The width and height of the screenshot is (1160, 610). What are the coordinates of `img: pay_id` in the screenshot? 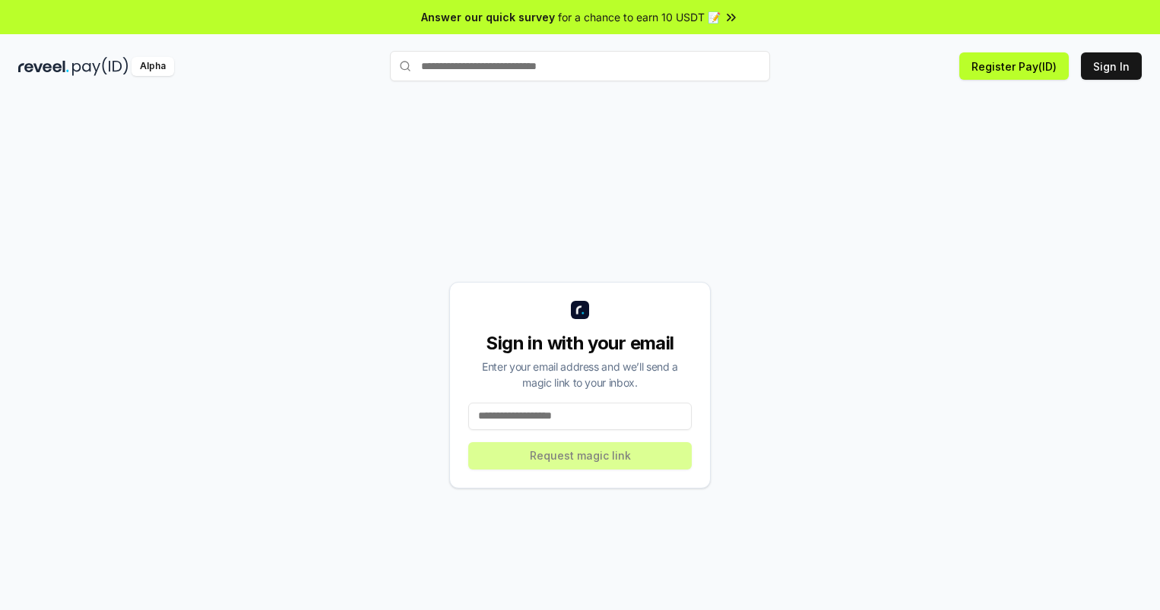 It's located at (100, 66).